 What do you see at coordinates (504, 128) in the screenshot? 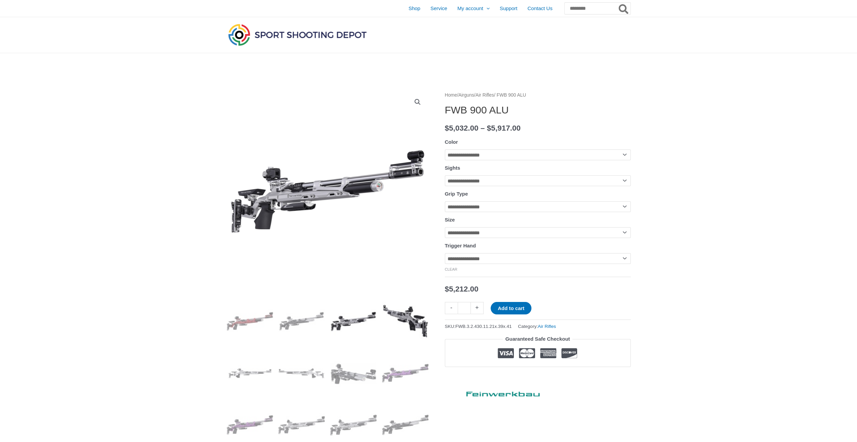
I see `bdi: 5,917.00` at bounding box center [504, 128].